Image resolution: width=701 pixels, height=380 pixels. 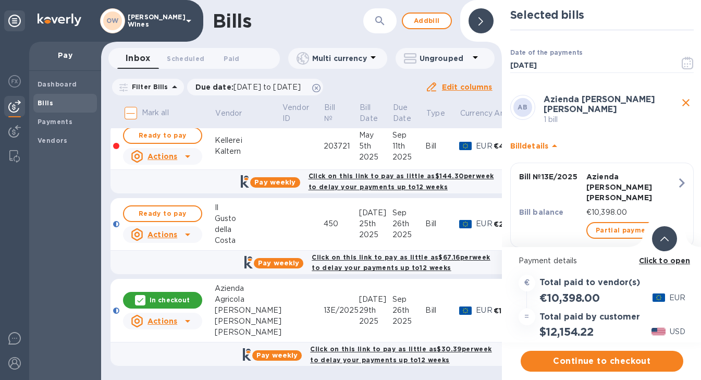 I want to click on b: Dashboard, so click(x=57, y=84).